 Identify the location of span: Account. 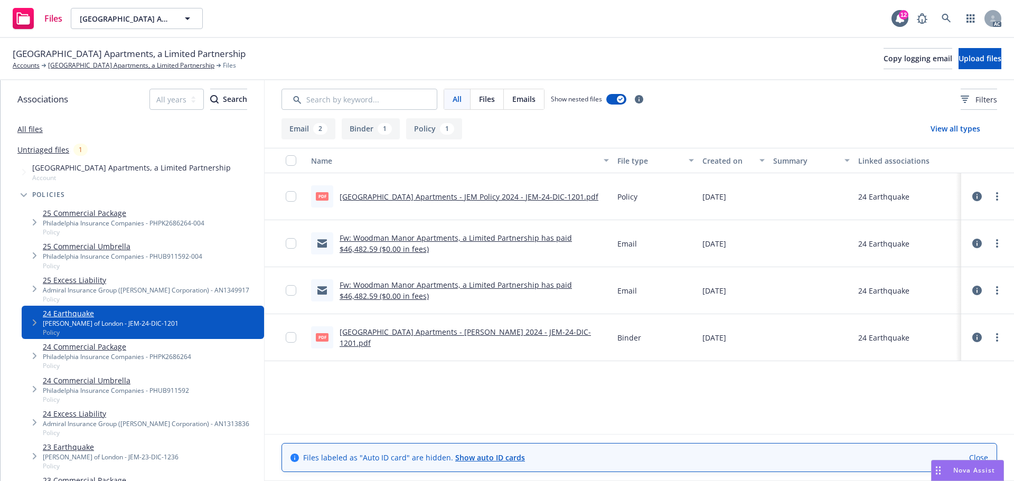
(132, 178).